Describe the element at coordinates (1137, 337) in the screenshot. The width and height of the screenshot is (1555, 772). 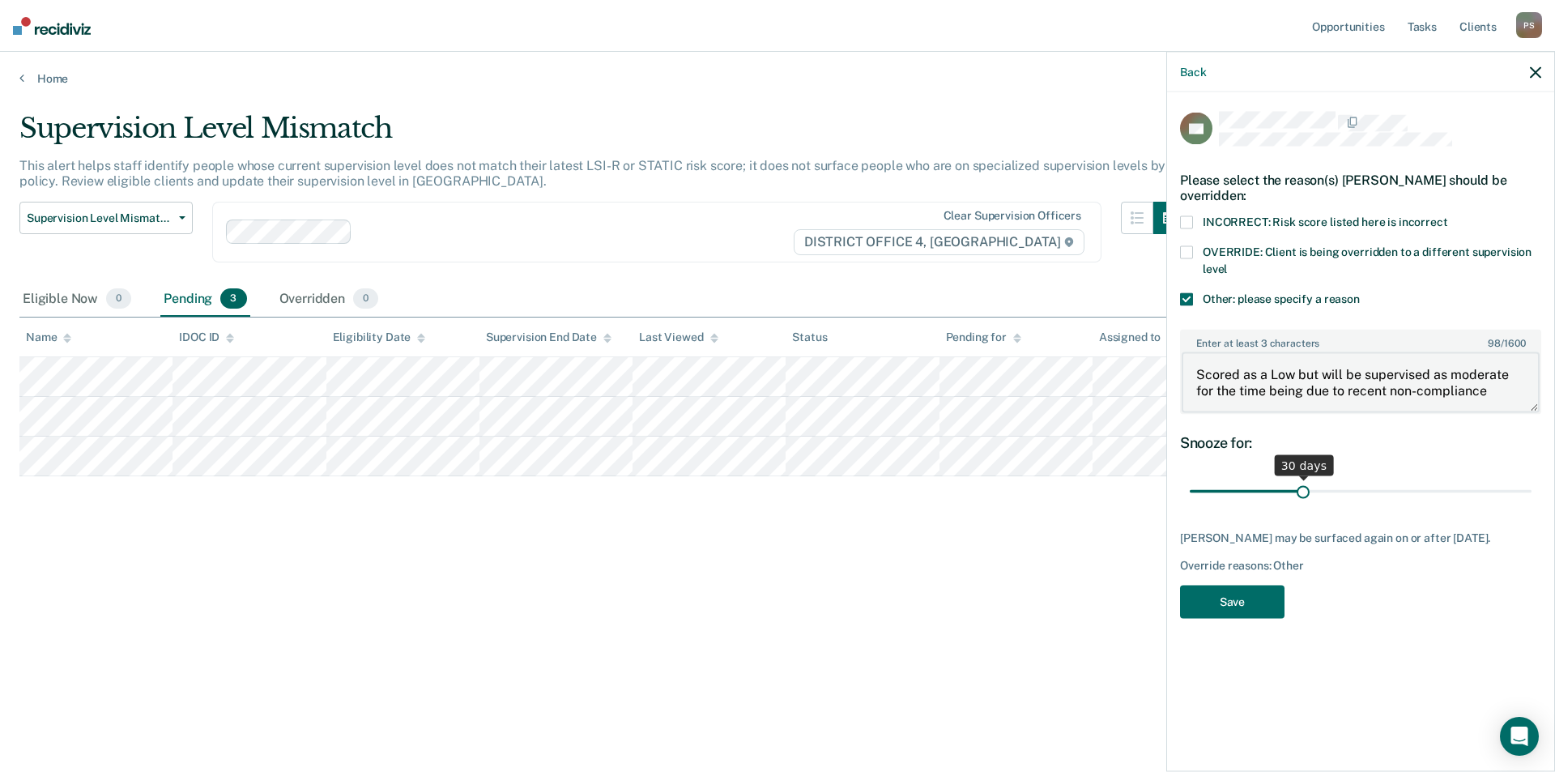
I see `div: Assigned to` at that location.